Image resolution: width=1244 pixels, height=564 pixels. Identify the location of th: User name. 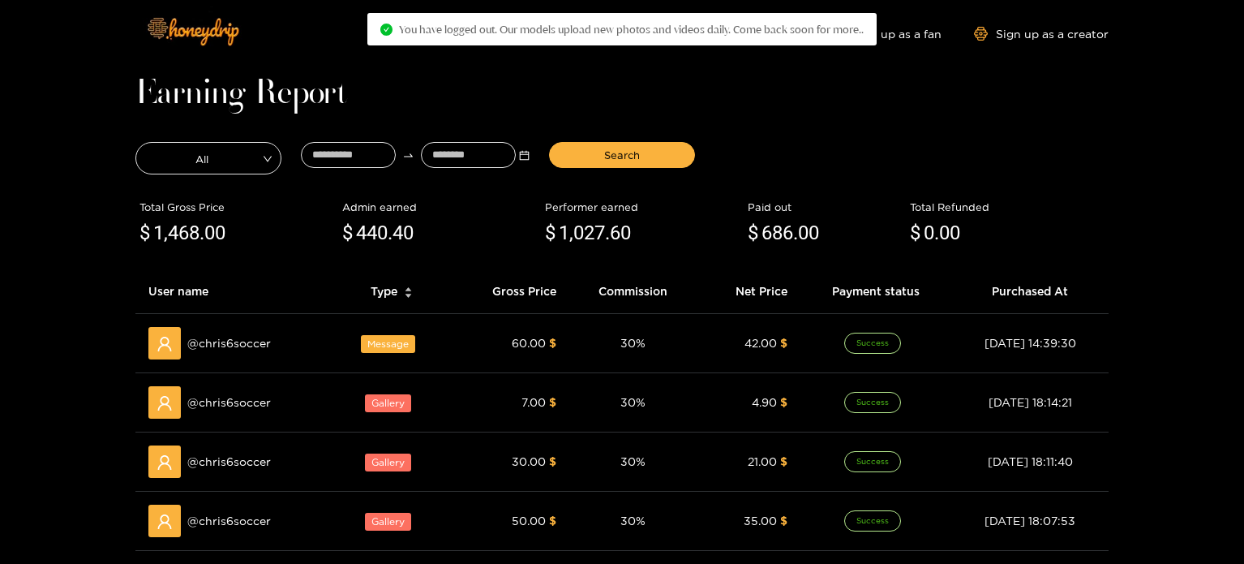
(234, 291).